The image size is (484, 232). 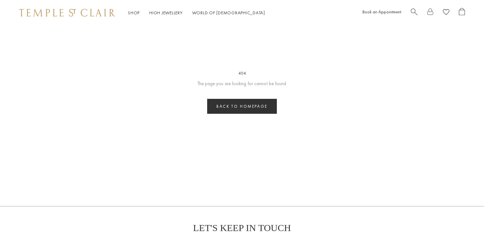 What do you see at coordinates (134, 13) in the screenshot?
I see `a: ShopShop` at bounding box center [134, 13].